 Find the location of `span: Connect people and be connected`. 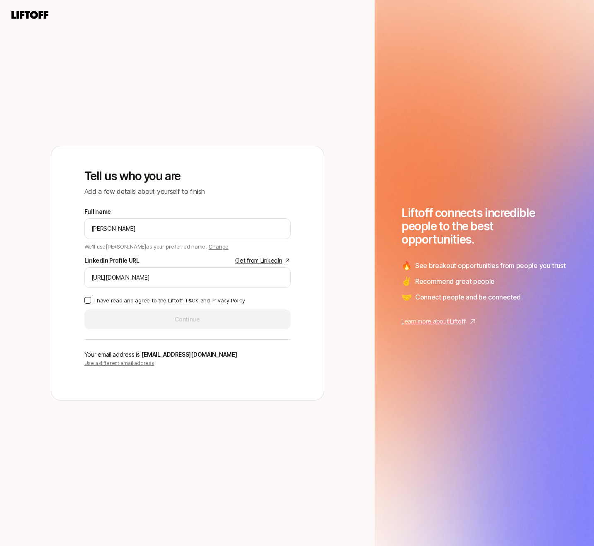

span: Connect people and be connected is located at coordinates (468, 297).